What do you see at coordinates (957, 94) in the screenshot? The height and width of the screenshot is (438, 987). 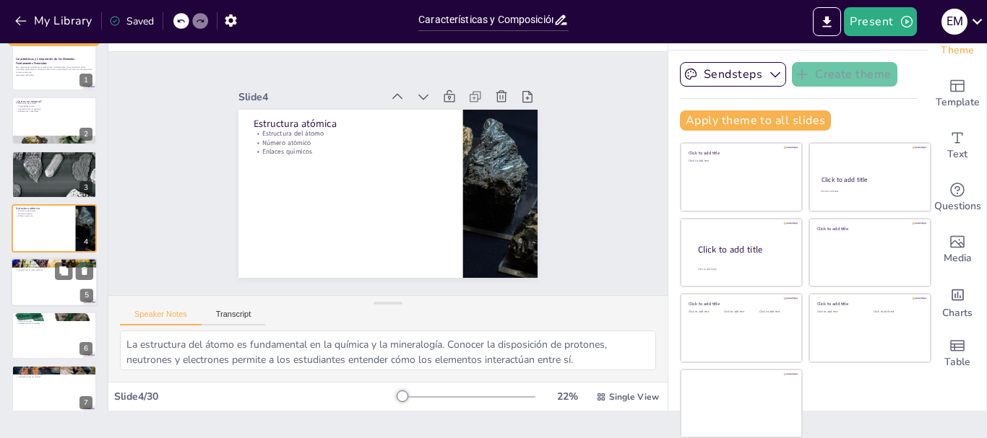 I see `div: Add ready made slides` at bounding box center [957, 94].